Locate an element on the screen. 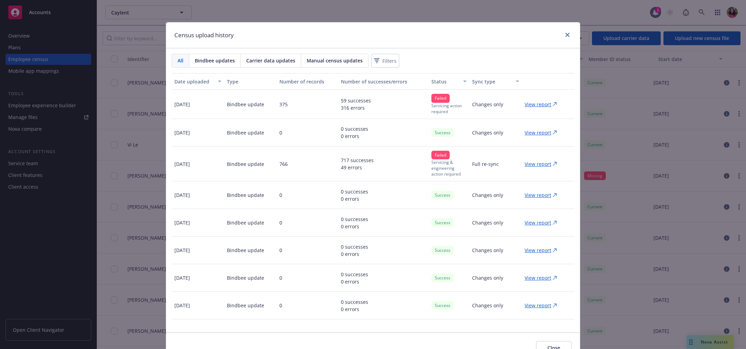 The width and height of the screenshot is (746, 349). h1: Census upload history is located at coordinates (204, 35).